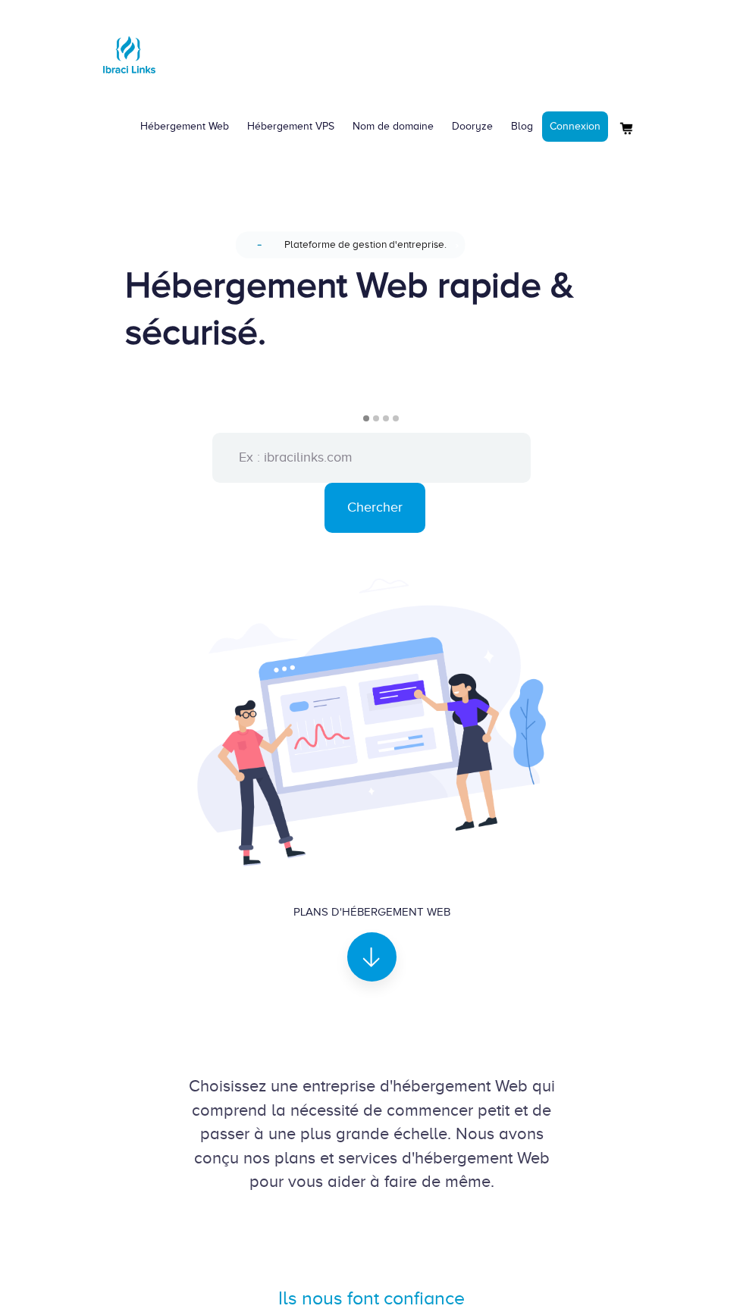 This screenshot has height=1312, width=743. Describe the element at coordinates (575, 127) in the screenshot. I see `a: Connexion` at that location.